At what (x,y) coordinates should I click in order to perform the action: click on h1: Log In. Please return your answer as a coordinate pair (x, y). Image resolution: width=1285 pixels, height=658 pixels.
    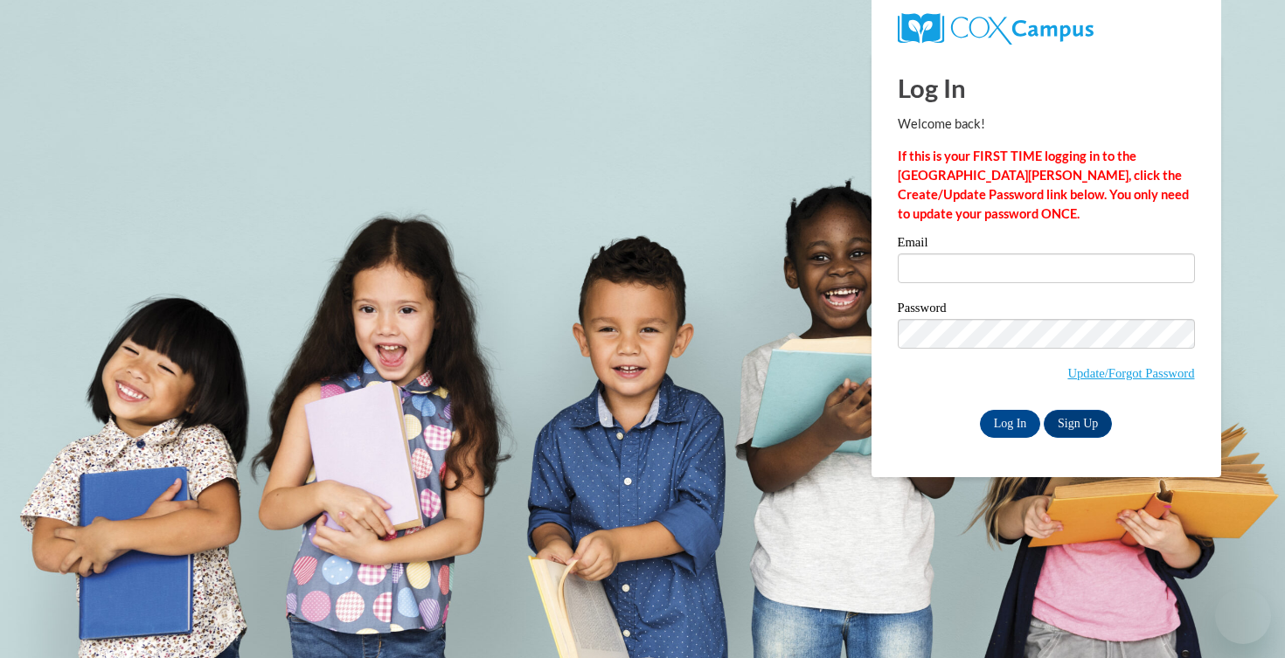
    Looking at the image, I should click on (1046, 87).